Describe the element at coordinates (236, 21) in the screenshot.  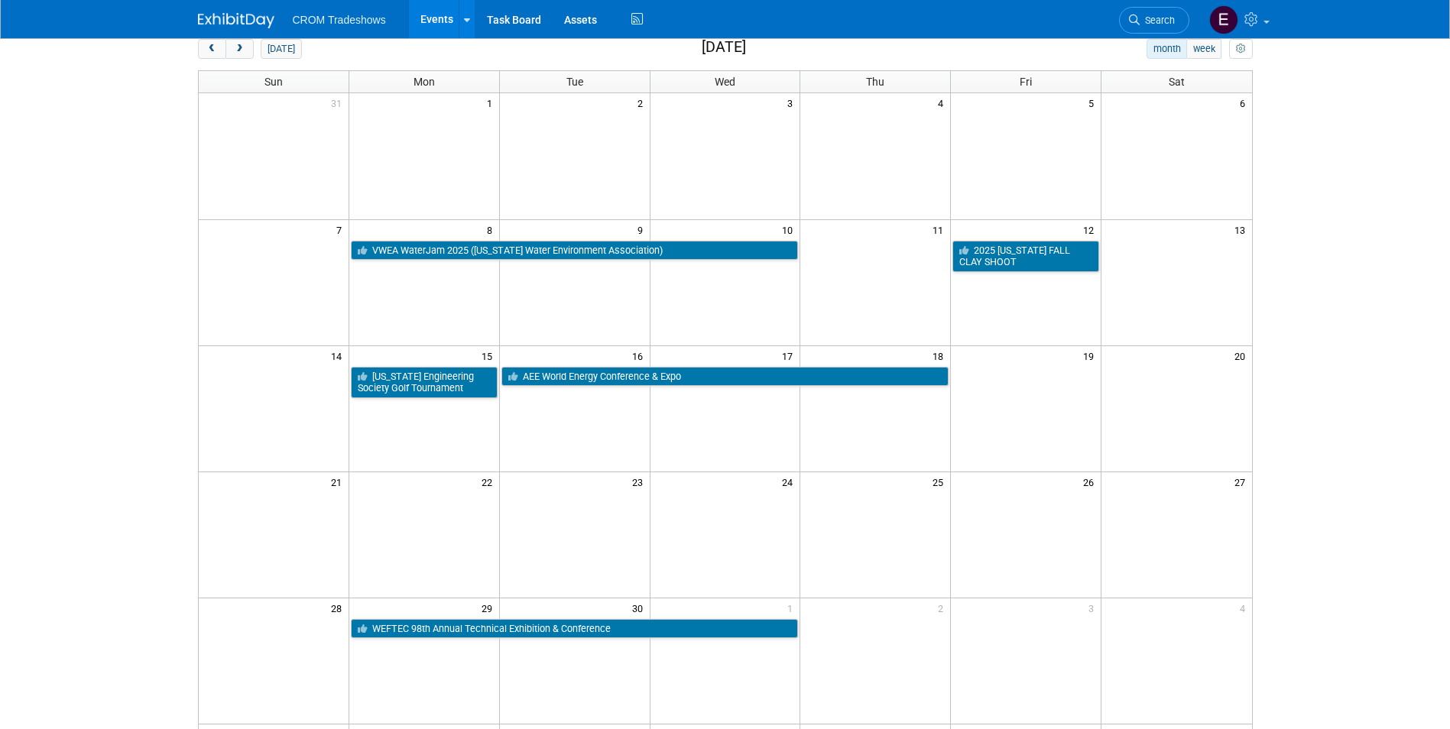
I see `img: ExhibitDay` at that location.